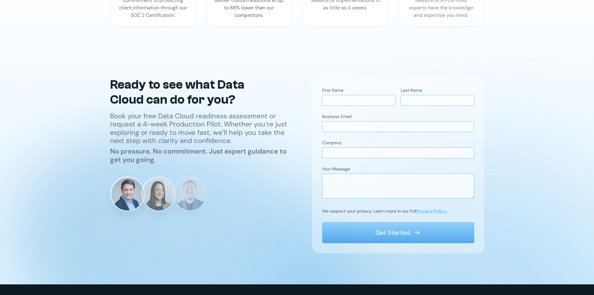  Describe the element at coordinates (359, 91) in the screenshot. I see `div: First Name` at that location.